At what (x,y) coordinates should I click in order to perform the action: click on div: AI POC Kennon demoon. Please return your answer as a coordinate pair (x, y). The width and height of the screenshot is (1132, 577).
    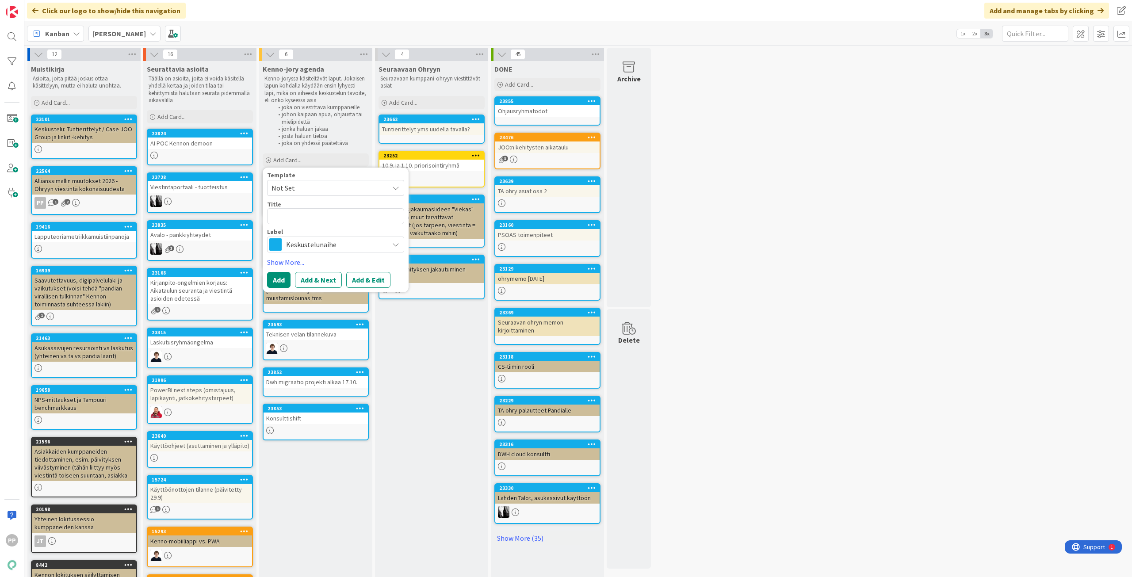
    Looking at the image, I should click on (200, 143).